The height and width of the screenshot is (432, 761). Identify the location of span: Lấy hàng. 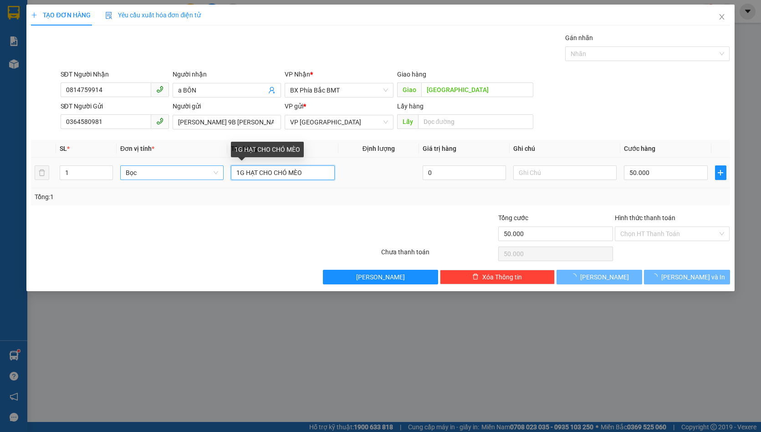
(410, 106).